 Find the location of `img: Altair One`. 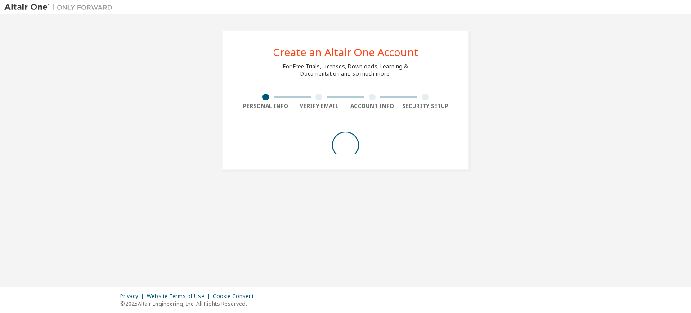

img: Altair One is located at coordinates (61, 7).